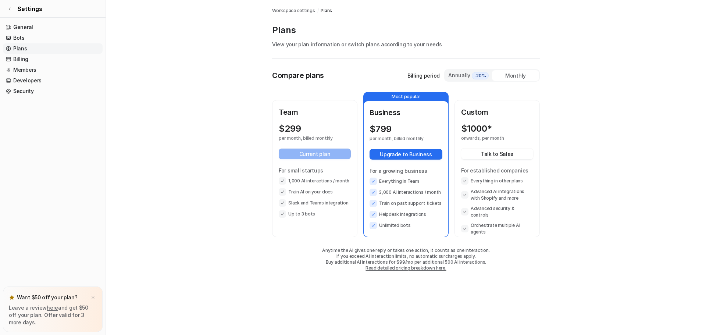  What do you see at coordinates (315, 154) in the screenshot?
I see `button: Current plan` at bounding box center [315, 154].